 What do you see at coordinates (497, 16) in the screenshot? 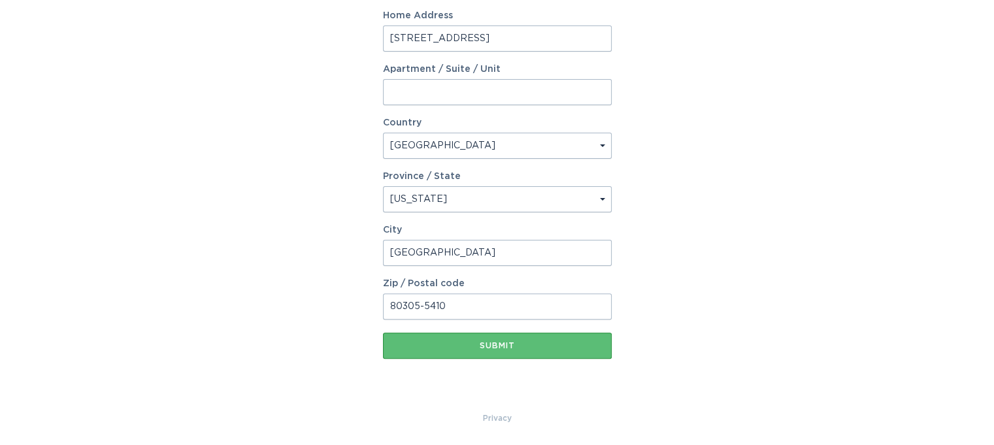
I see `label: Home Address` at bounding box center [497, 16].